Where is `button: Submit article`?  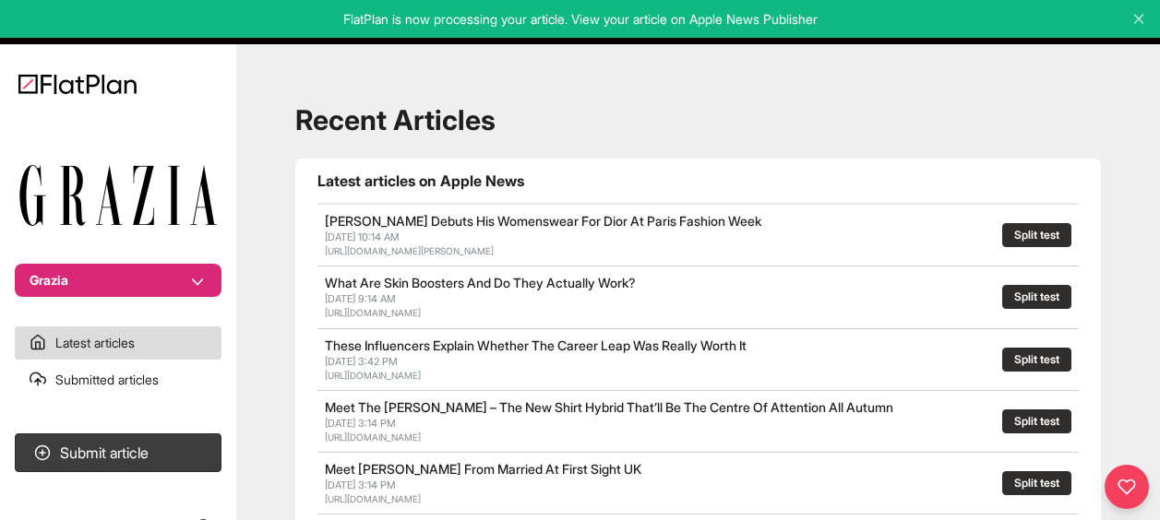 button: Submit article is located at coordinates (118, 453).